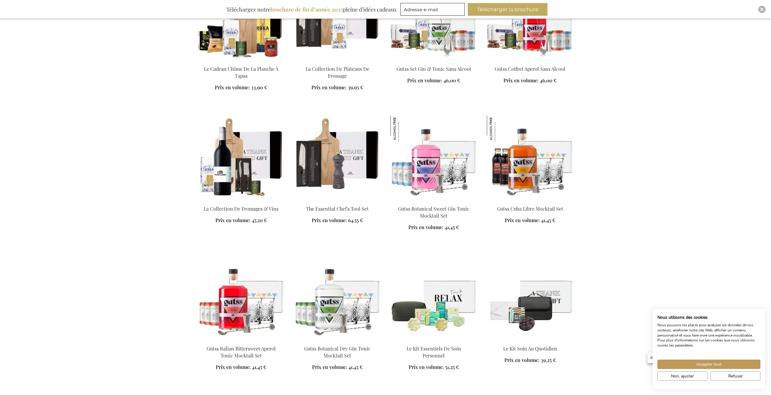 This screenshot has height=395, width=771. Describe the element at coordinates (355, 87) in the screenshot. I see `span: 39,95 €` at that location.